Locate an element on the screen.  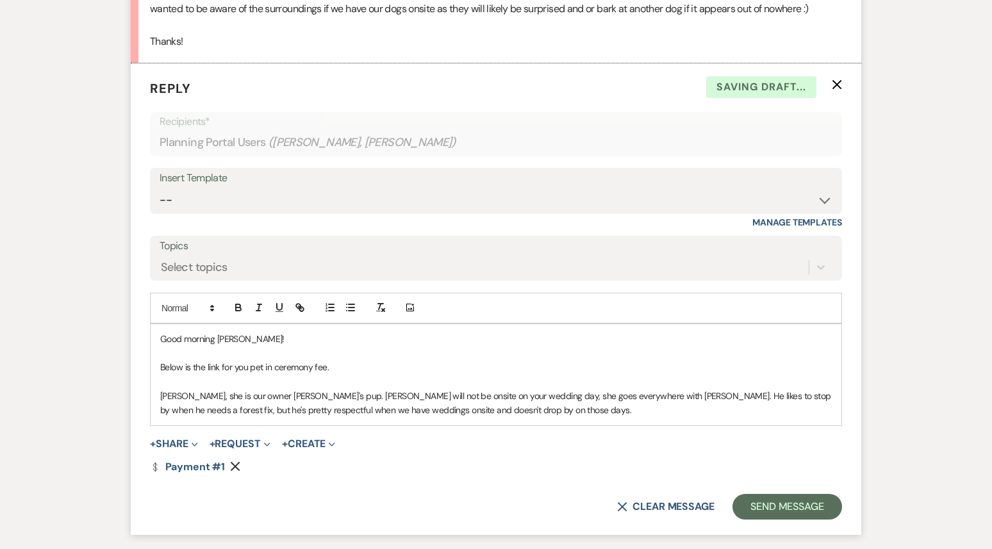
span: Saving draft... is located at coordinates (762, 87).